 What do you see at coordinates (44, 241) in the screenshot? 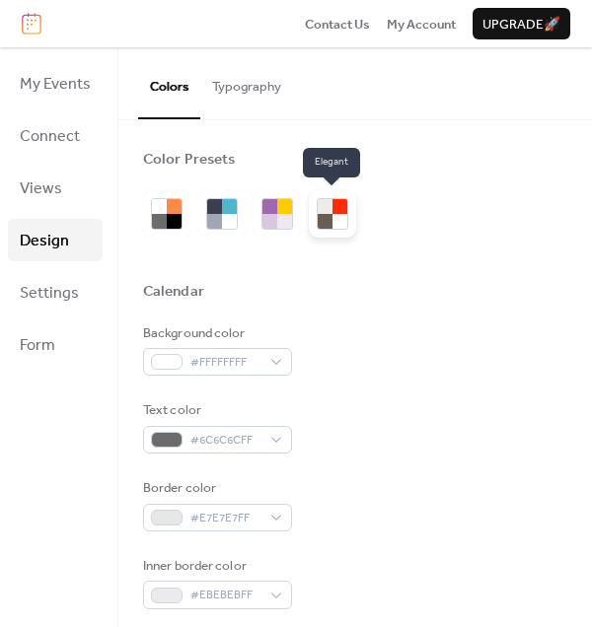
I see `span: Design` at bounding box center [44, 241].